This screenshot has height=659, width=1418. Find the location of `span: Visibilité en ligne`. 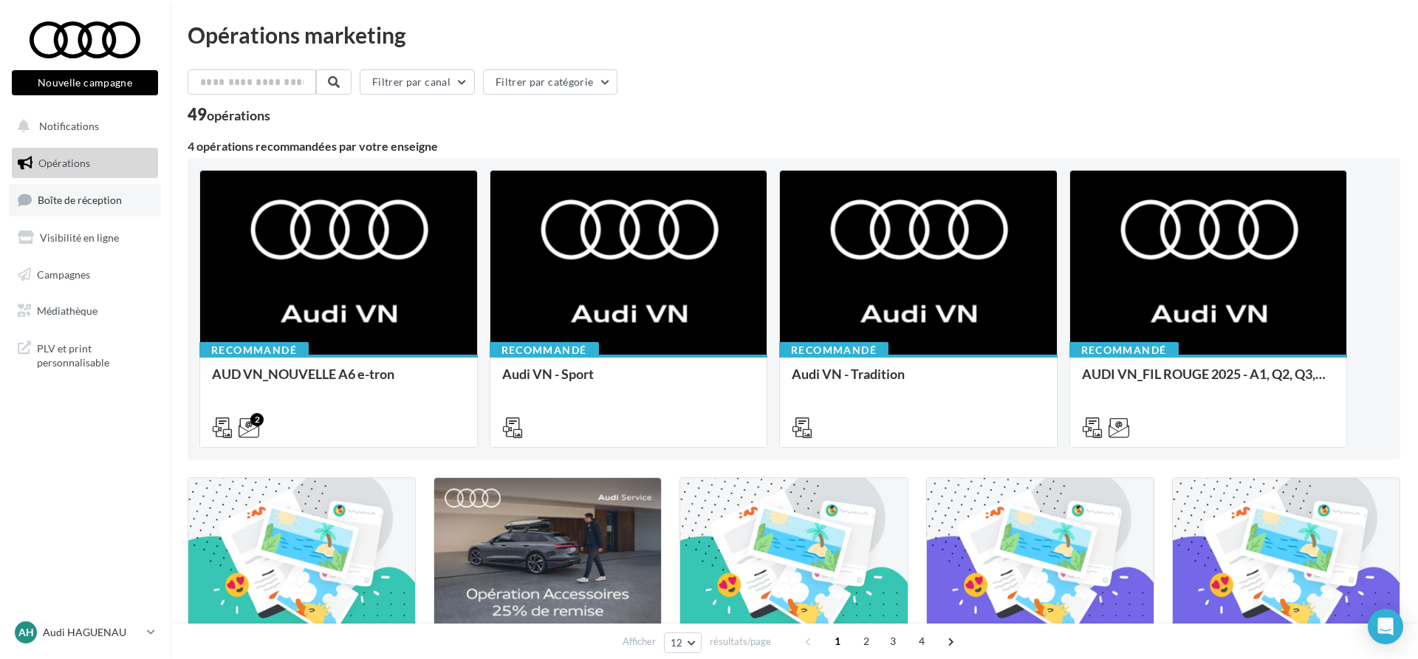

span: Visibilité en ligne is located at coordinates (79, 237).